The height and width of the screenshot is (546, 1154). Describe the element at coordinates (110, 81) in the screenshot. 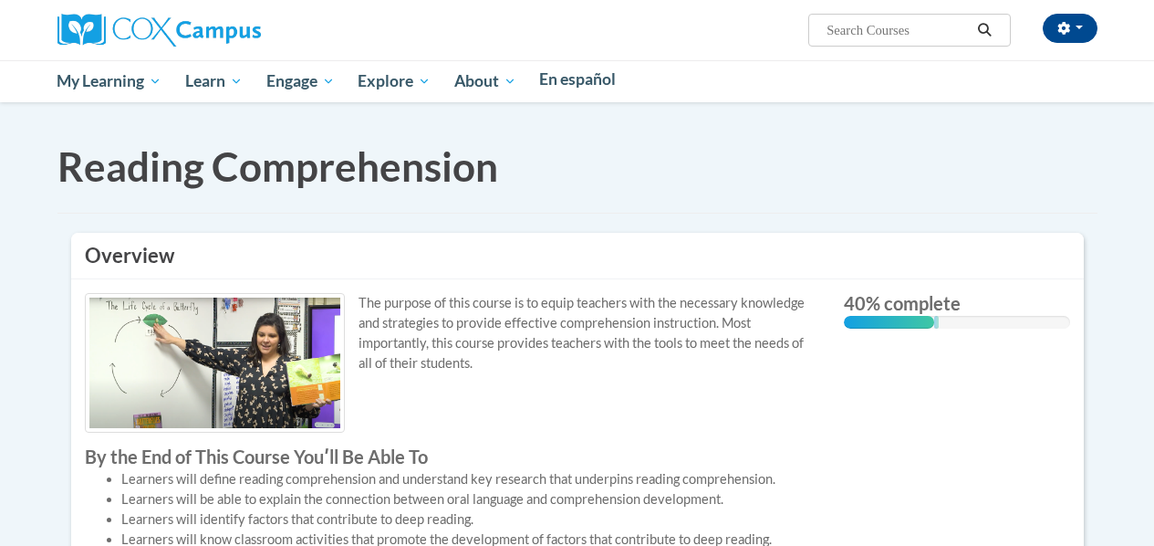

I see `a: My Learning` at that location.